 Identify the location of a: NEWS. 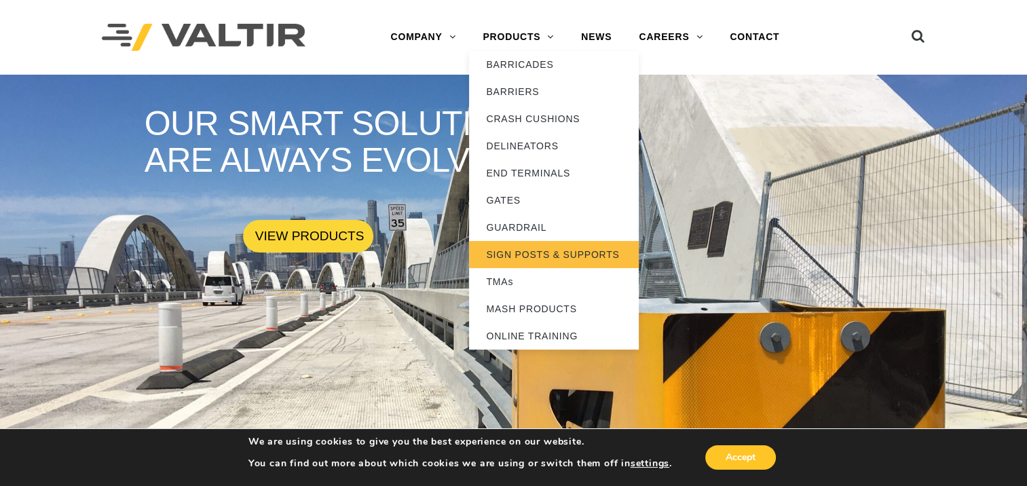
(596, 37).